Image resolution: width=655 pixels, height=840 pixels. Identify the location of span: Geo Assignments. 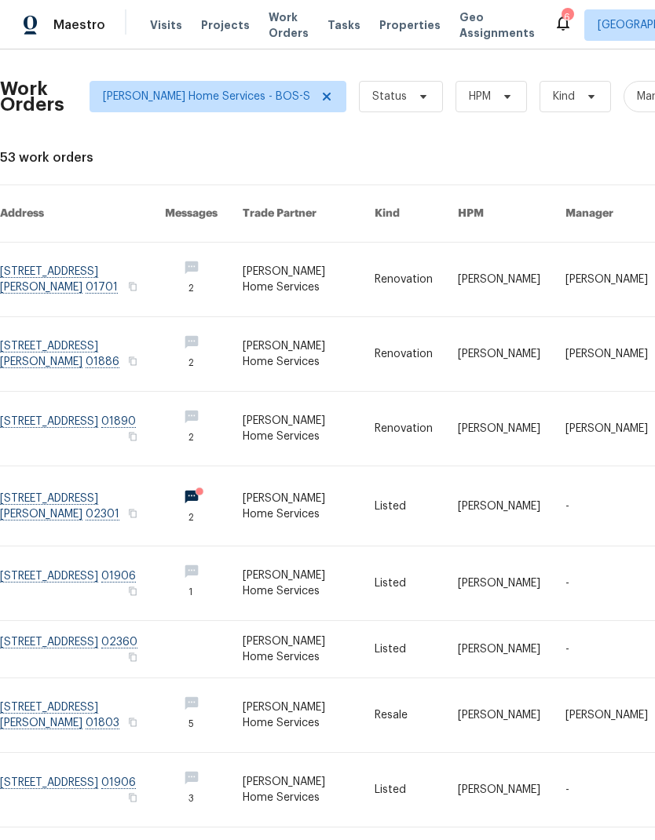
(497, 25).